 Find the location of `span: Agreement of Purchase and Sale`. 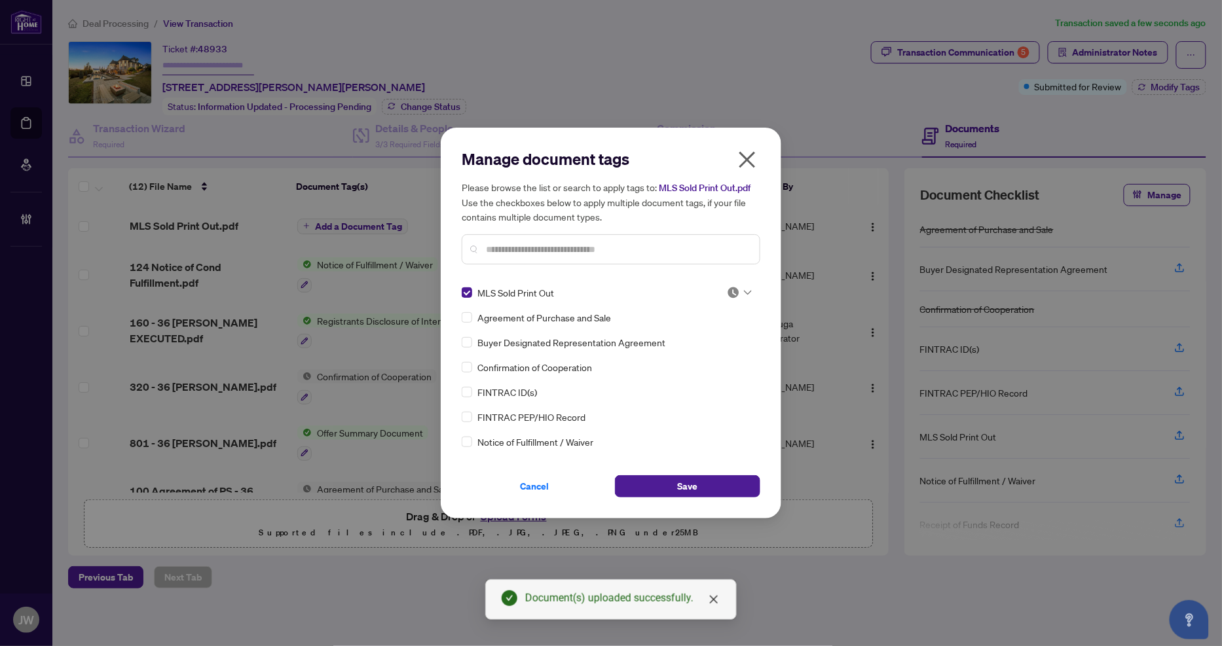

span: Agreement of Purchase and Sale is located at coordinates (544, 318).